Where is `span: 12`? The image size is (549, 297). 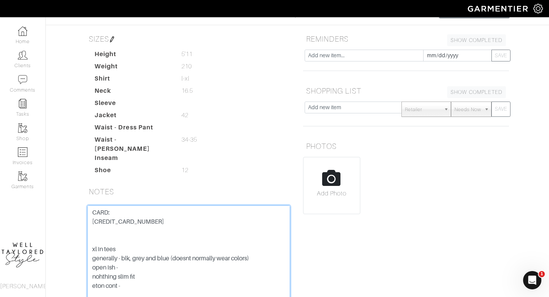 span: 12 is located at coordinates (185, 170).